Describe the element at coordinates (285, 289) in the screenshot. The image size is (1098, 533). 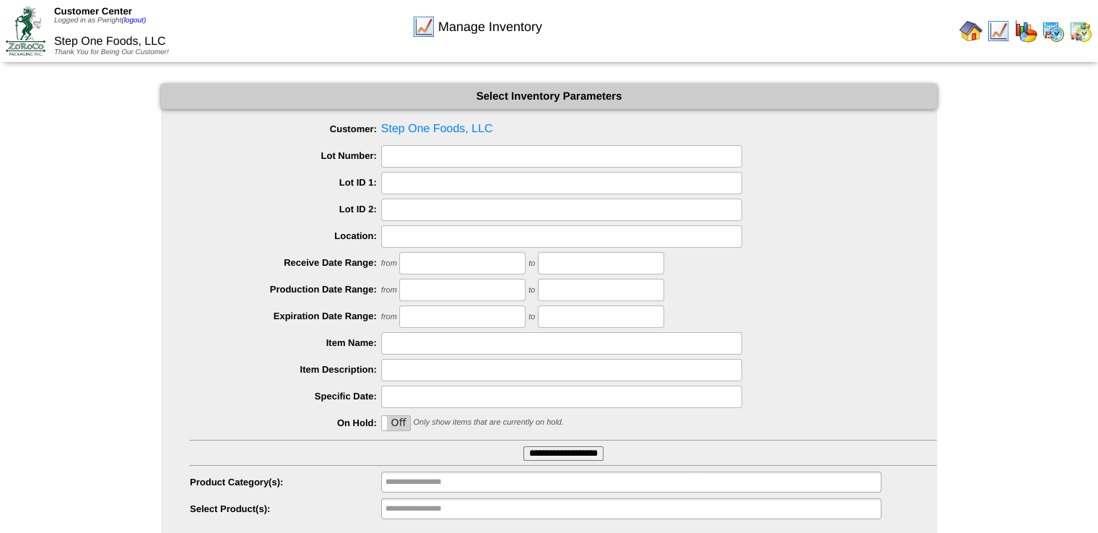
I see `label: Production Date Range:` at that location.